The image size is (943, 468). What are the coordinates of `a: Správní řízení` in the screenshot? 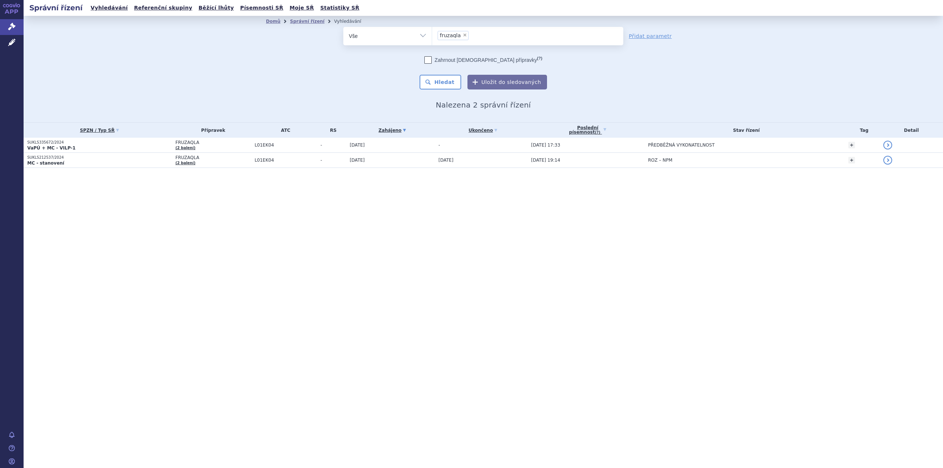 It's located at (307, 21).